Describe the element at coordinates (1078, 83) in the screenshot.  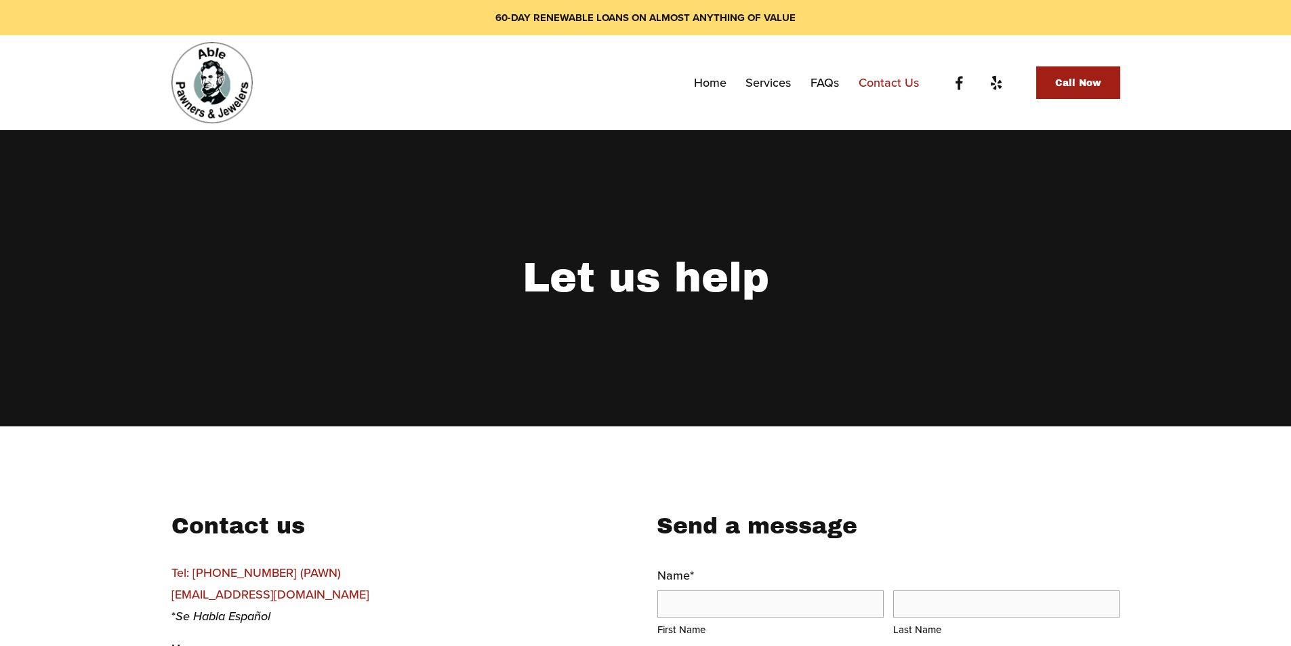
I see `a: Call Now` at that location.